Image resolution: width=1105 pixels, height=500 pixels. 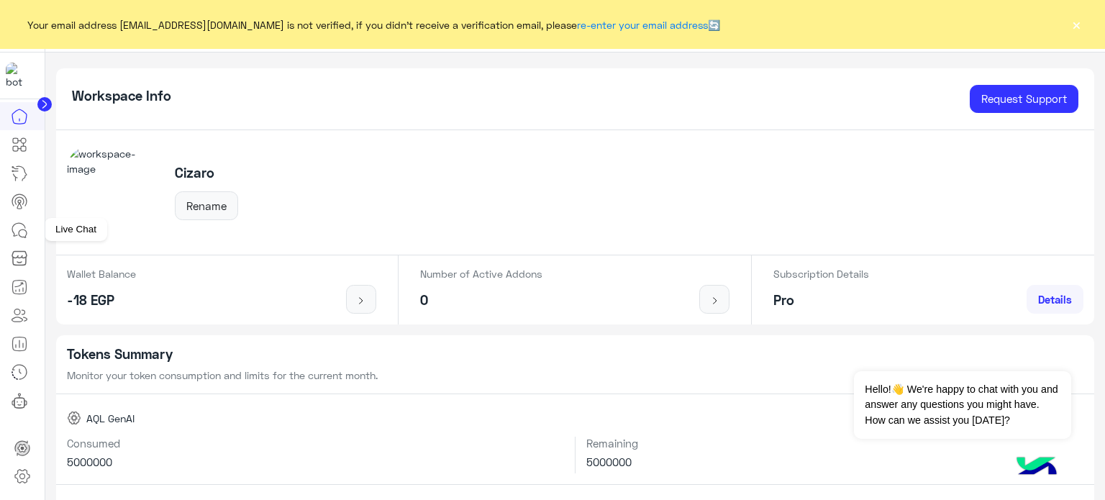 I want to click on img: 919860931428189, so click(x=19, y=76).